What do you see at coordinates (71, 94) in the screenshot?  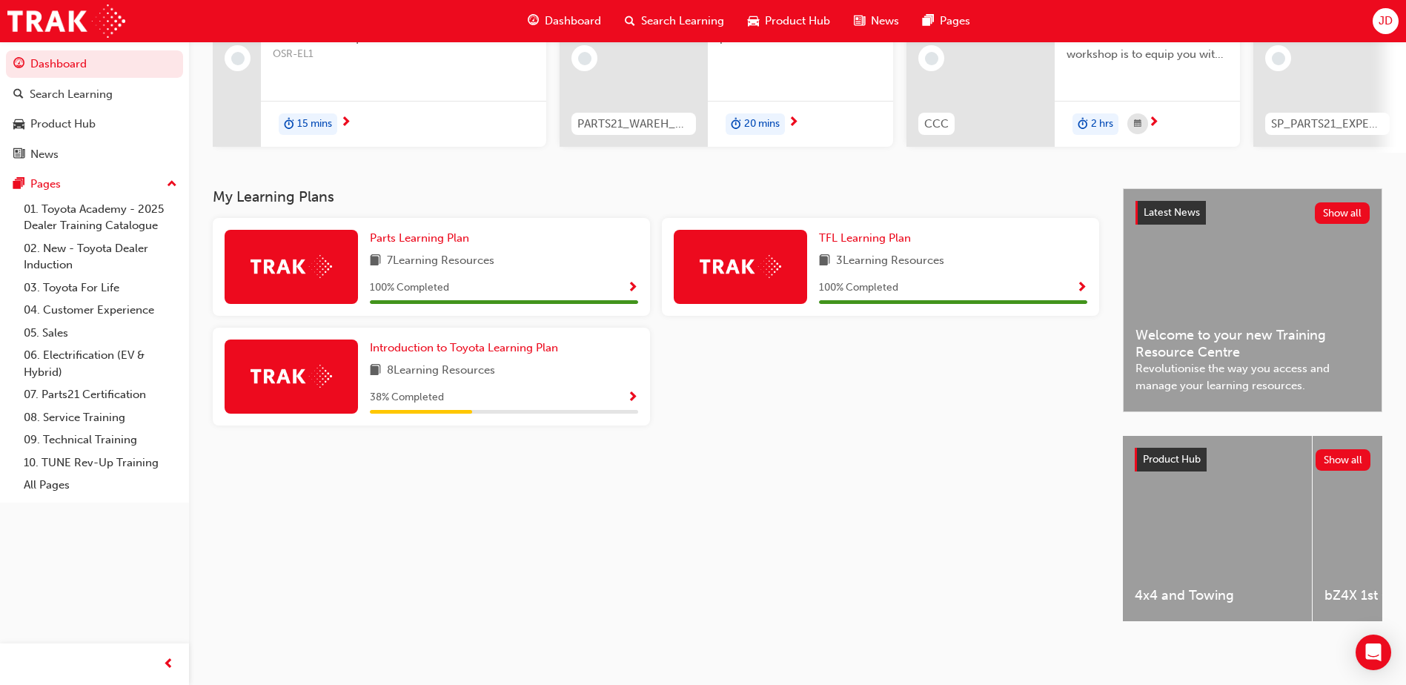 I see `div: Search Learning` at bounding box center [71, 94].